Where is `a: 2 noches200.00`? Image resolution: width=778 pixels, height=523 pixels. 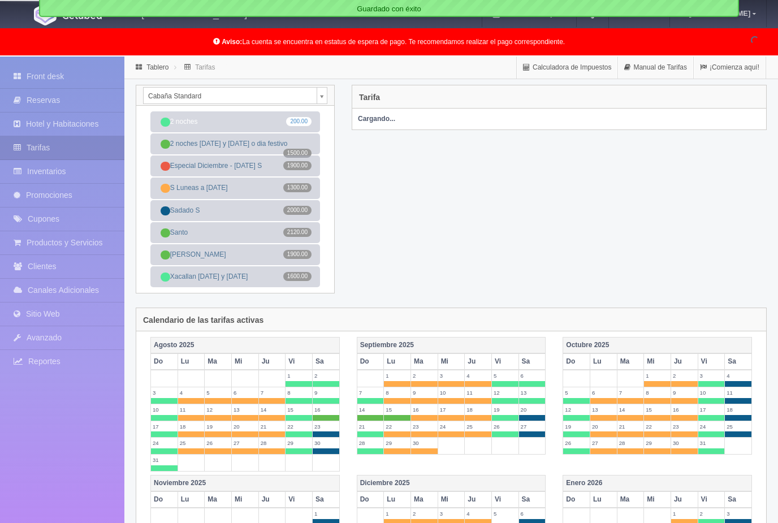
a: 2 noches200.00 is located at coordinates (235, 122).